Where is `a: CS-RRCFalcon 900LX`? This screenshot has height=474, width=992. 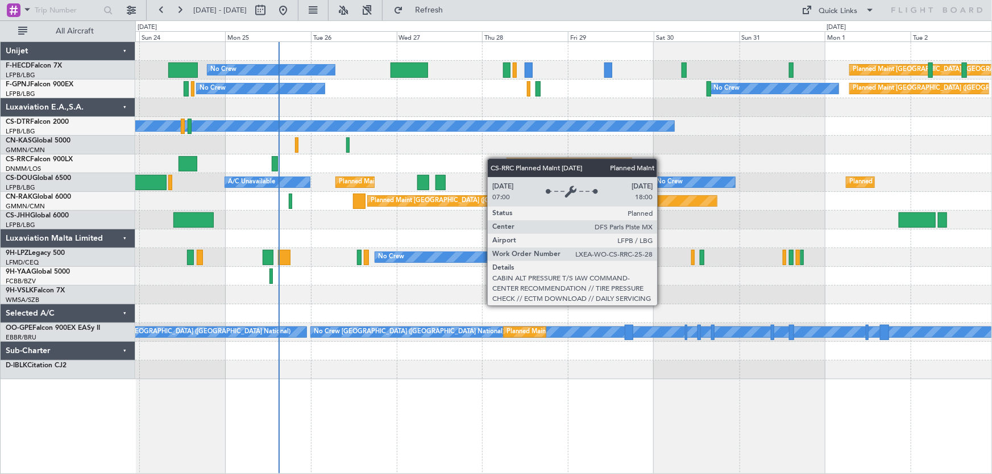 a: CS-RRCFalcon 900LX is located at coordinates (39, 160).